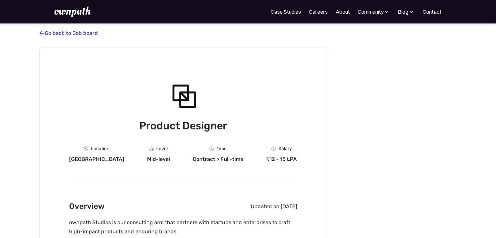 The width and height of the screenshot is (496, 238). What do you see at coordinates (343, 12) in the screenshot?
I see `a: About` at bounding box center [343, 12].